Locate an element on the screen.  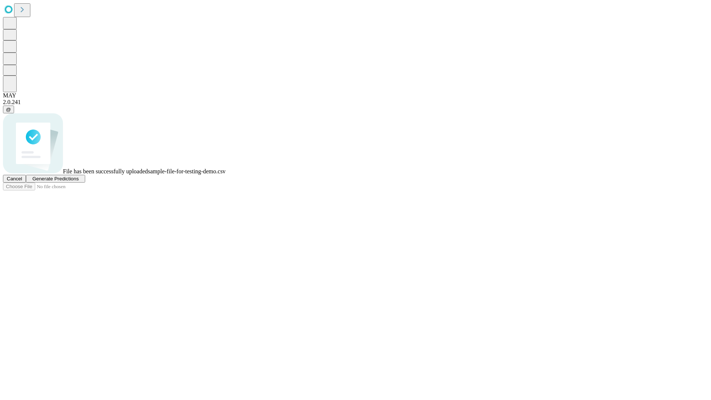
div: MAY is located at coordinates (355, 95).